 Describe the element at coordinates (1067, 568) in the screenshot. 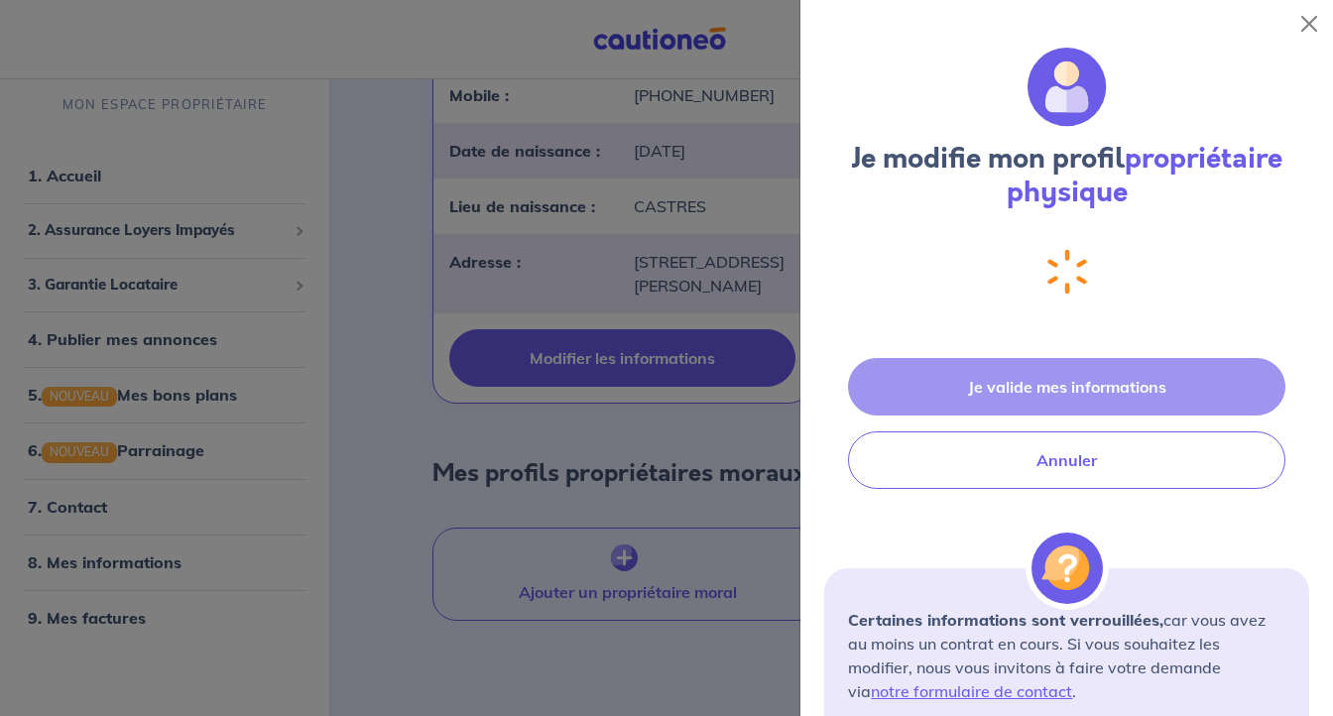

I see `img: illu_alert_question.svg` at that location.